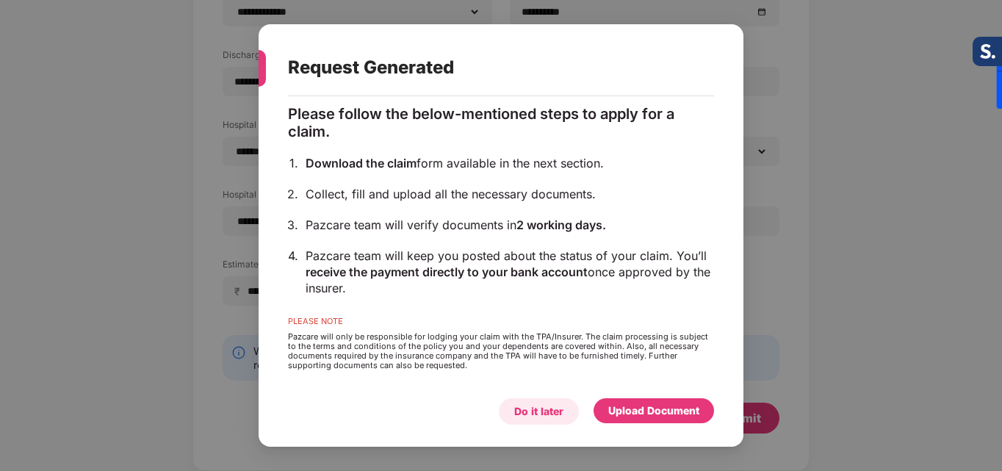 This screenshot has width=1002, height=471. What do you see at coordinates (483, 68) in the screenshot?
I see `div: Request Generated` at bounding box center [483, 68].